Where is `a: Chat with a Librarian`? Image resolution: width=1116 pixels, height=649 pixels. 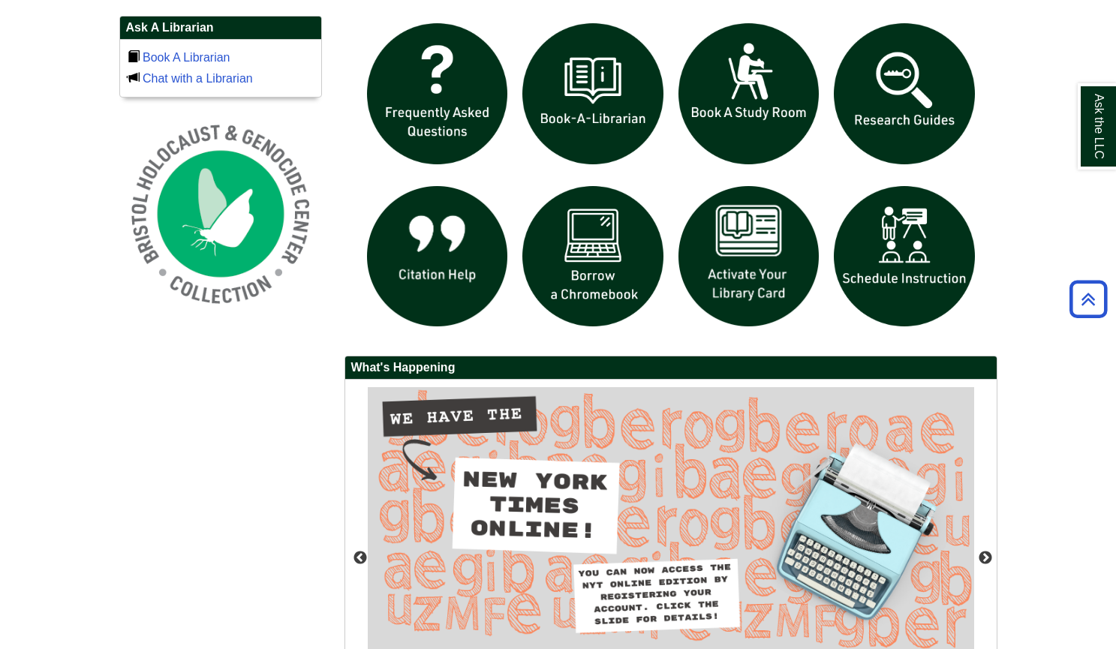 a: Chat with a Librarian is located at coordinates (197, 78).